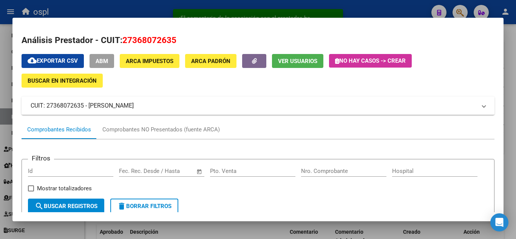 The width and height of the screenshot is (516, 239). I want to click on span: ARCA Padrón, so click(211, 61).